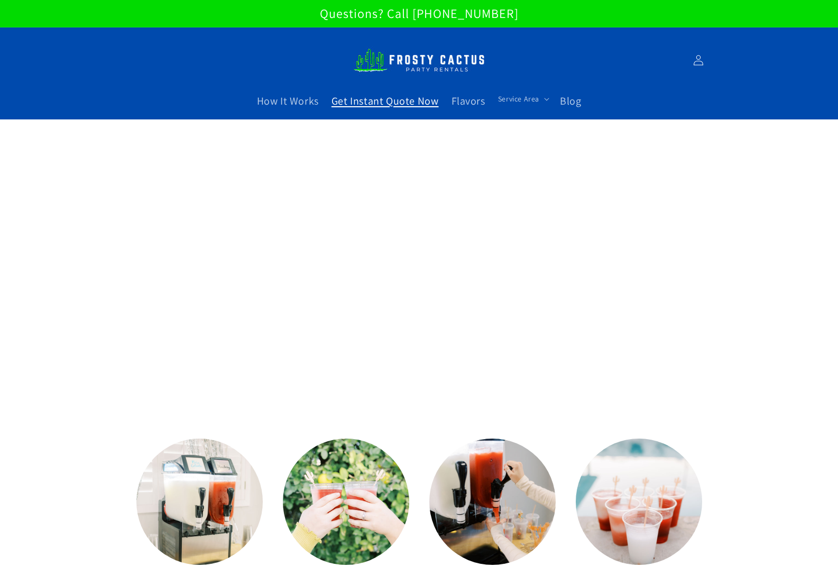 This screenshot has height=567, width=838. Describe the element at coordinates (468, 101) in the screenshot. I see `span: Flavors` at that location.